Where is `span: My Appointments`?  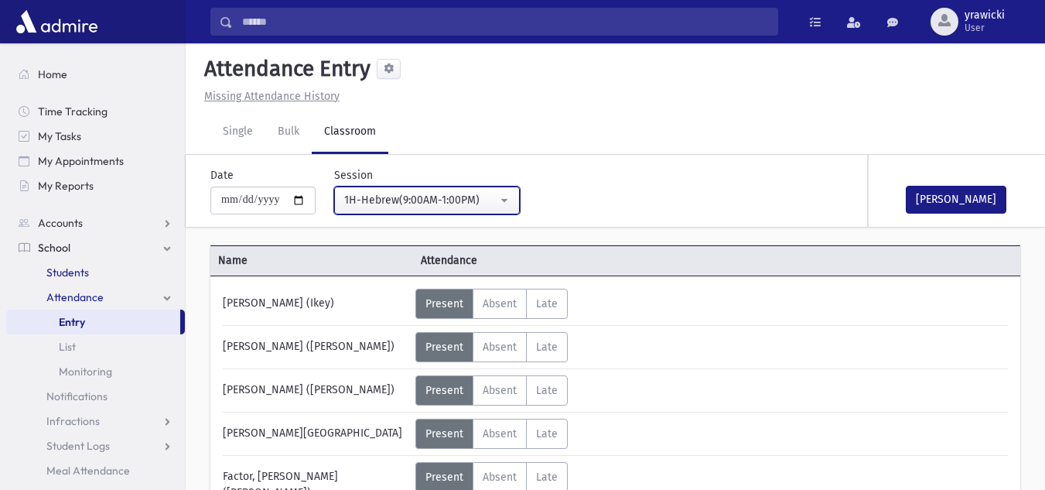
span: My Appointments is located at coordinates (80, 161).